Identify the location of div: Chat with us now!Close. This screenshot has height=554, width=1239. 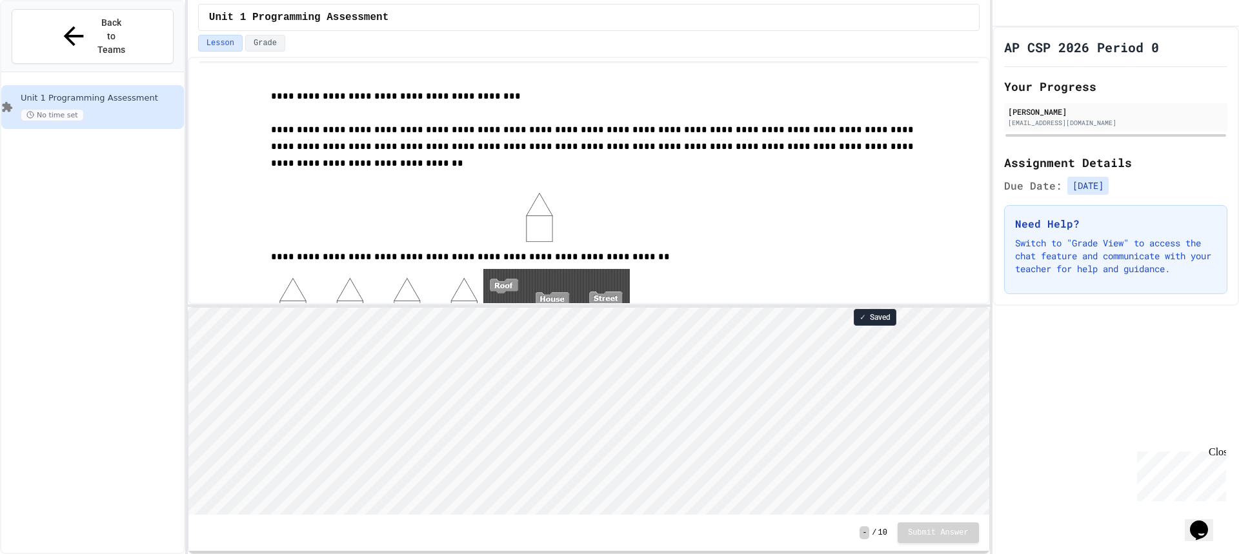
(47, 43).